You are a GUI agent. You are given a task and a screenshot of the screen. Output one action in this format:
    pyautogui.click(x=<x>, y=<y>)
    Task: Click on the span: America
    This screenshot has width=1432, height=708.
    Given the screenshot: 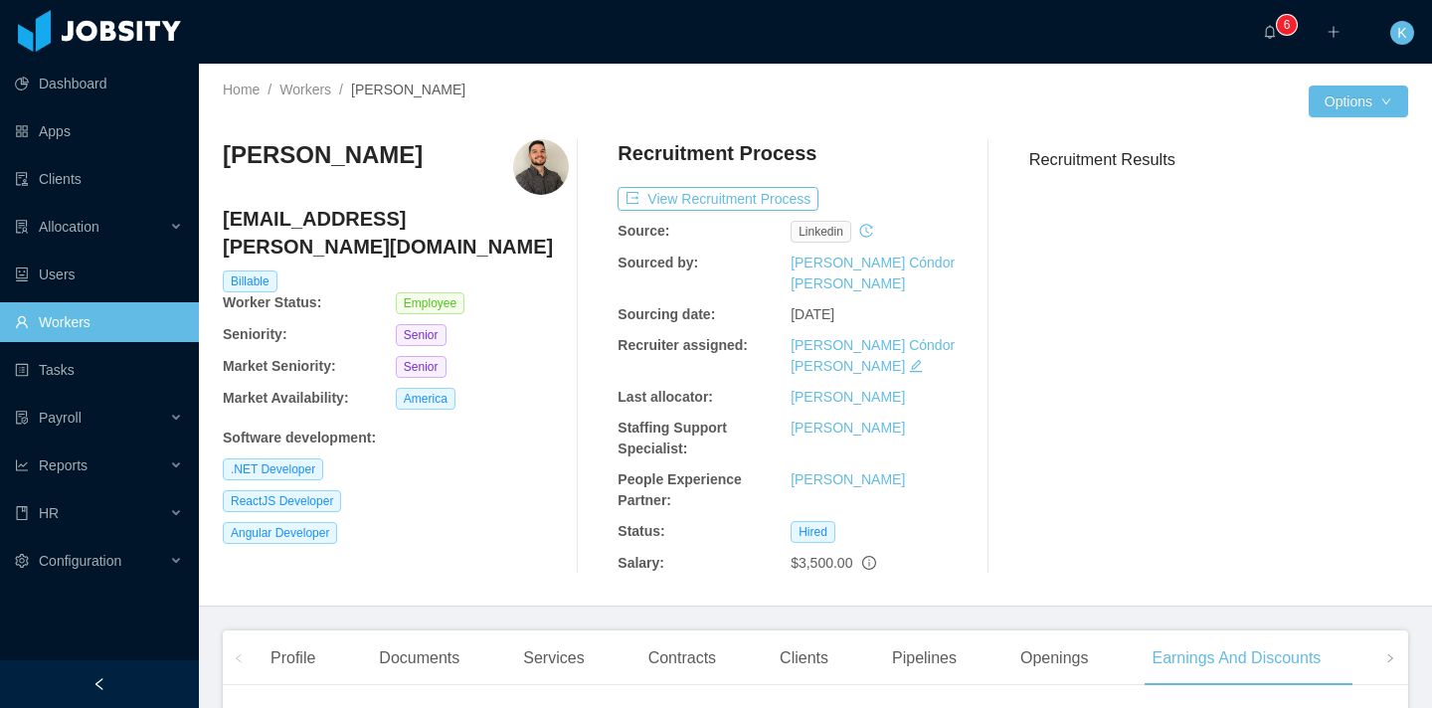 What is the action you would take?
    pyautogui.click(x=426, y=399)
    